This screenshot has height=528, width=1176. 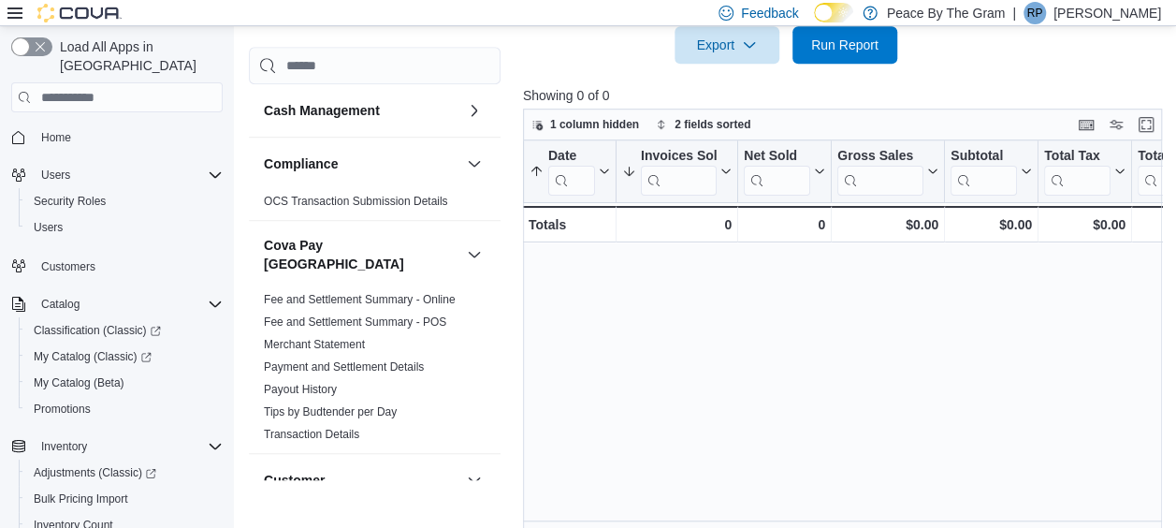 I want to click on button: Export, so click(x=727, y=45).